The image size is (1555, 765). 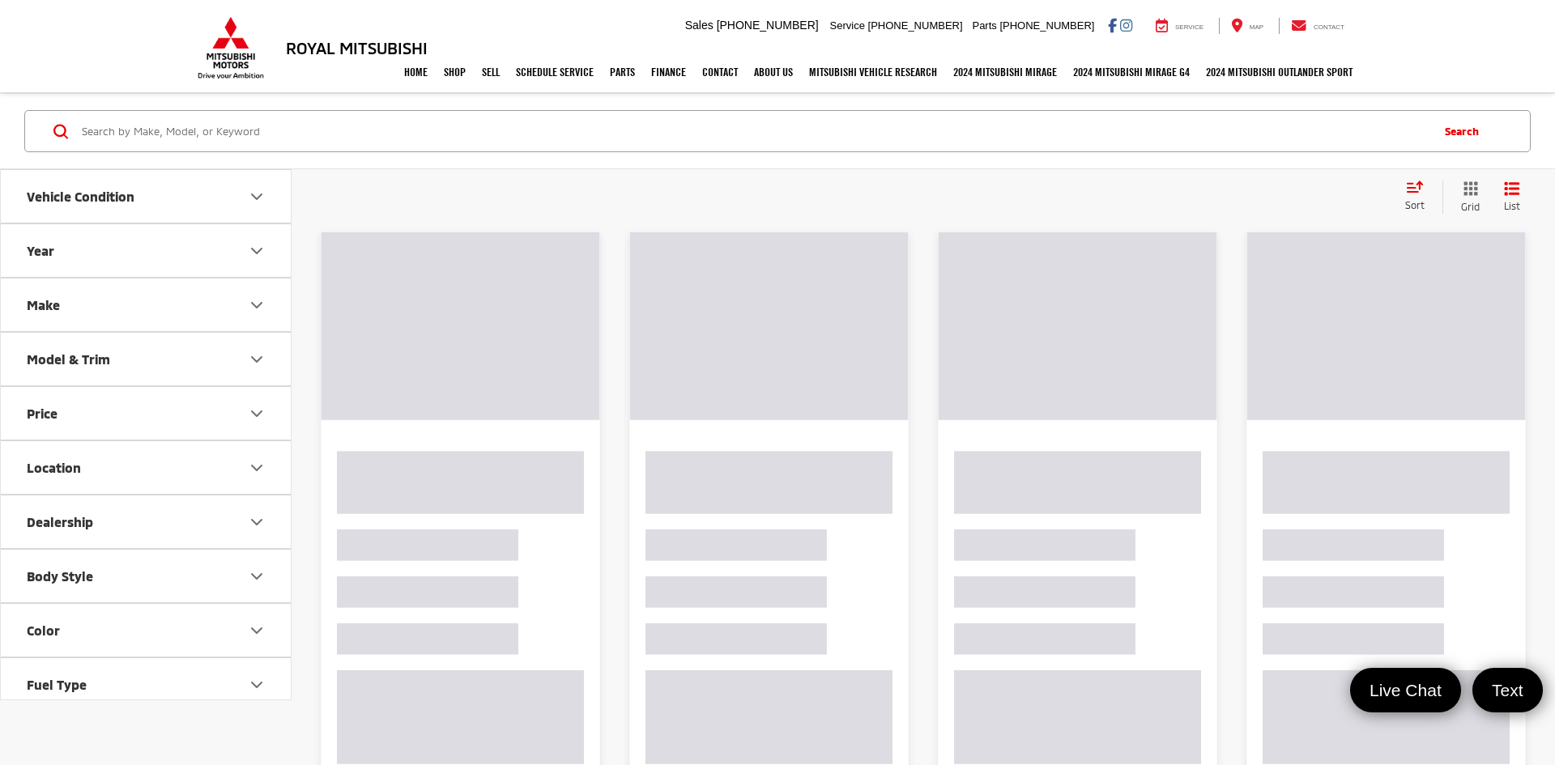 What do you see at coordinates (984, 25) in the screenshot?
I see `span: Parts` at bounding box center [984, 25].